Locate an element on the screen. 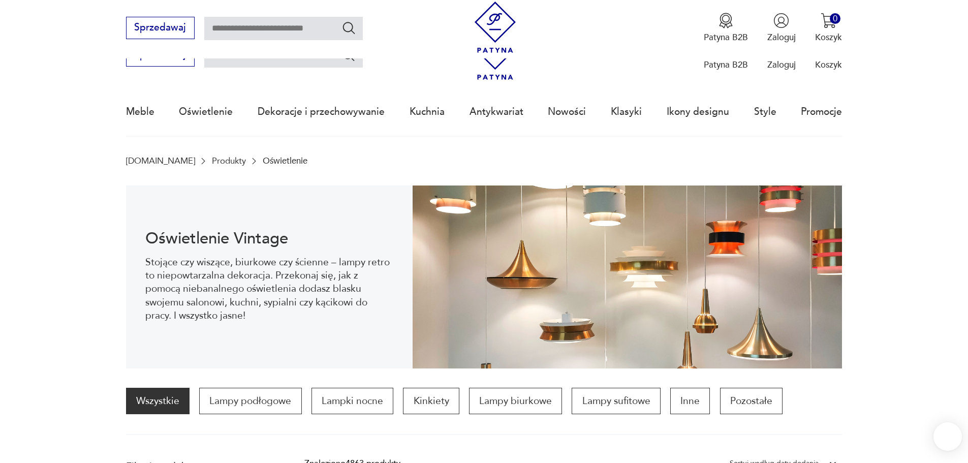 The image size is (968, 463). a: Kuchnia is located at coordinates (427, 112).